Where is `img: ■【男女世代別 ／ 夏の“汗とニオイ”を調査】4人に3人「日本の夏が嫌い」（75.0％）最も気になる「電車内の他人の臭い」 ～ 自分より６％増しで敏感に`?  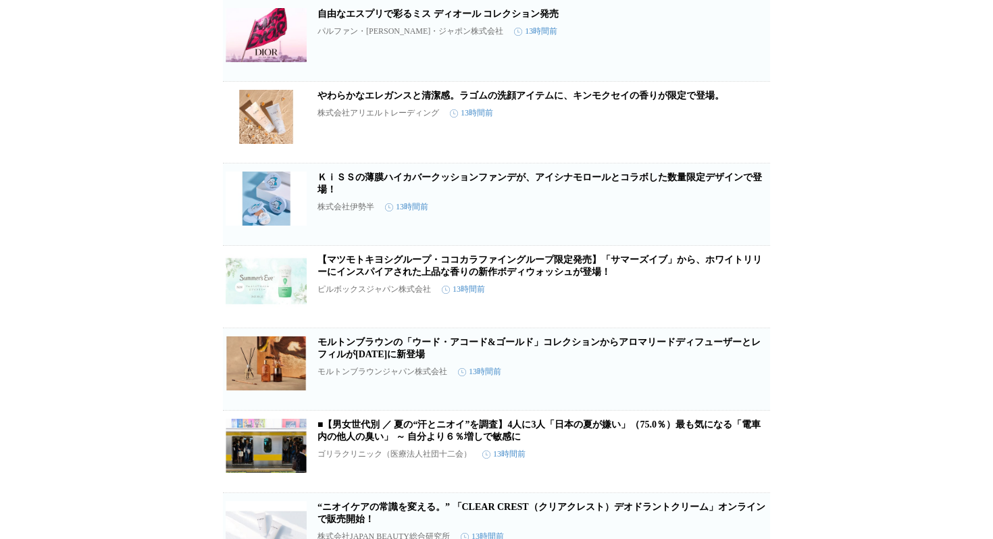 img: ■【男女世代別 ／ 夏の“汗とニオイ”を調査】4人に3人「日本の夏が嫌い」（75.0％）最も気になる「電車内の他人の臭い」 ～ 自分より６％増しで敏感に is located at coordinates (266, 446).